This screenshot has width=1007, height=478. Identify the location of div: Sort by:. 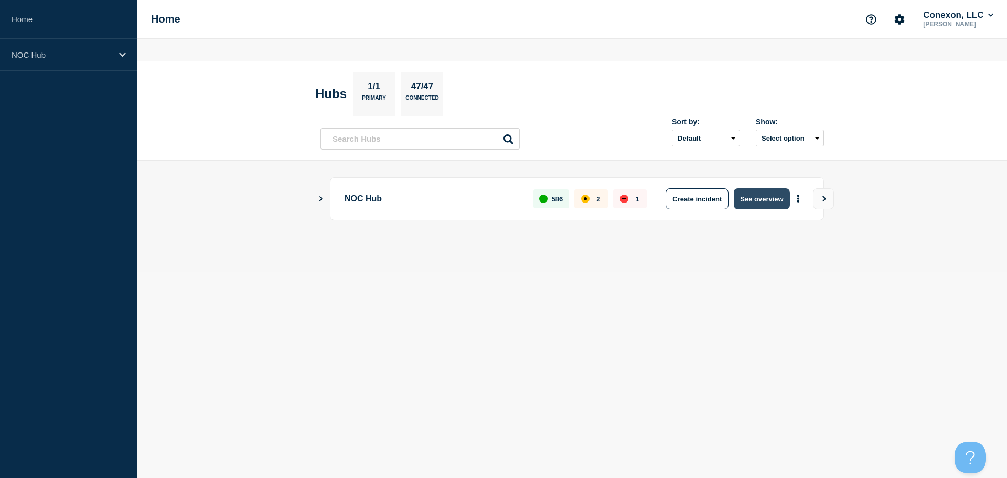
(706, 122).